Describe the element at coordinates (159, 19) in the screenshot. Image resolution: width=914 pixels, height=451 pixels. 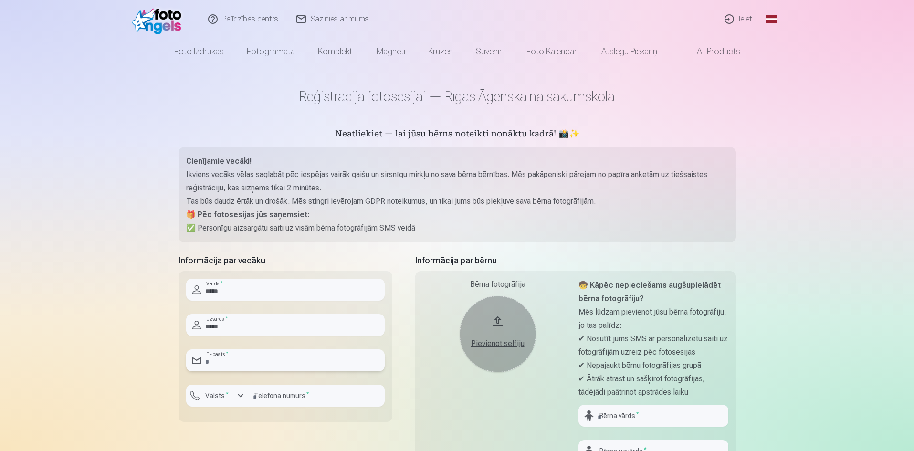
I see `img: /fa1` at that location.